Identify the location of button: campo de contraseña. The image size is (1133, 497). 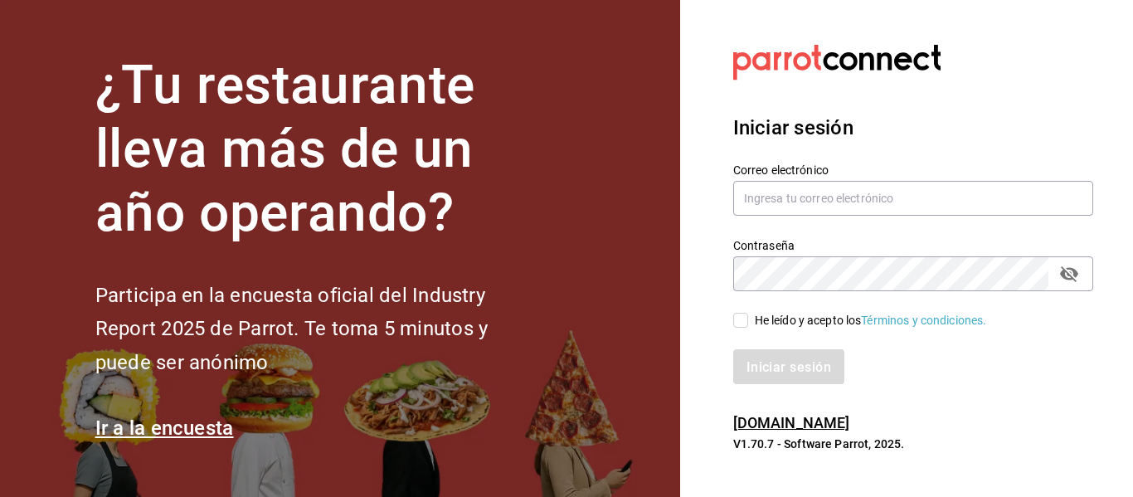
(1070, 274).